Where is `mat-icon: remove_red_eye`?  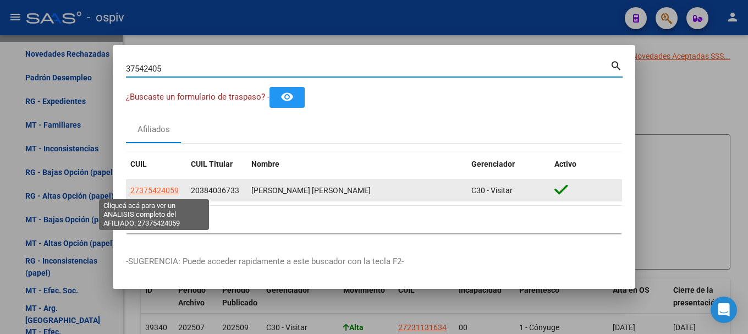 mat-icon: remove_red_eye is located at coordinates (287, 97).